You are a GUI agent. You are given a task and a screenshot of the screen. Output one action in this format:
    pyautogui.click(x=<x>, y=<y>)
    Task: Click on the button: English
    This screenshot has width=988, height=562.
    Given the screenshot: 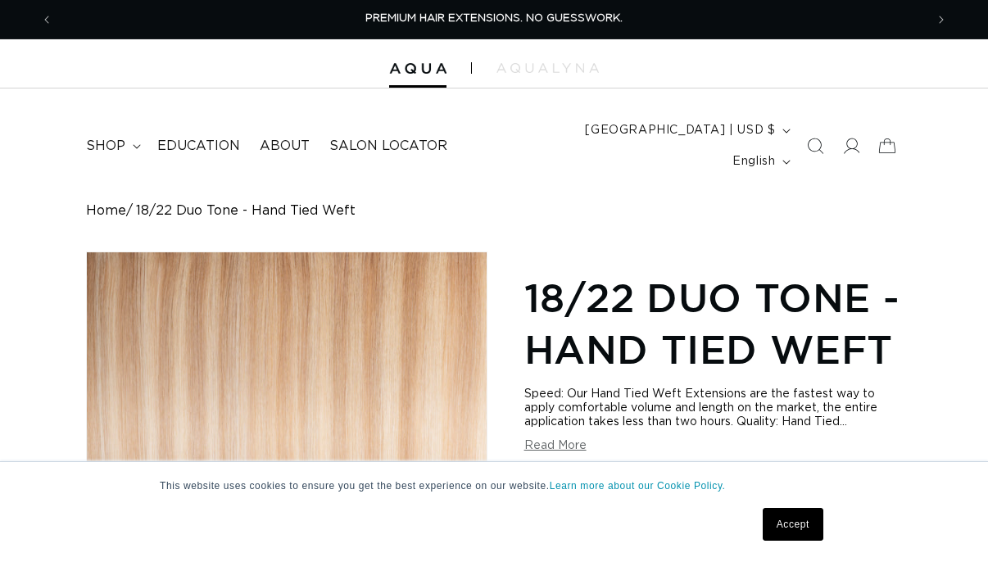 What is the action you would take?
    pyautogui.click(x=759, y=161)
    